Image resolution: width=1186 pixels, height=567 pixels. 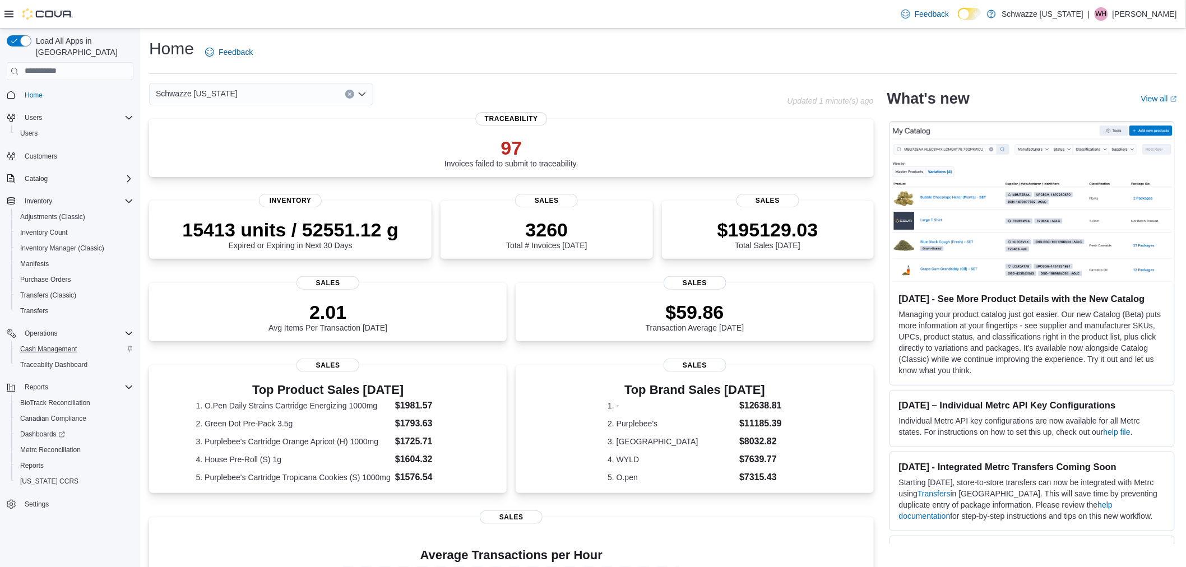 What do you see at coordinates (53, 217) in the screenshot?
I see `a: Adjustments (Classic)` at bounding box center [53, 217].